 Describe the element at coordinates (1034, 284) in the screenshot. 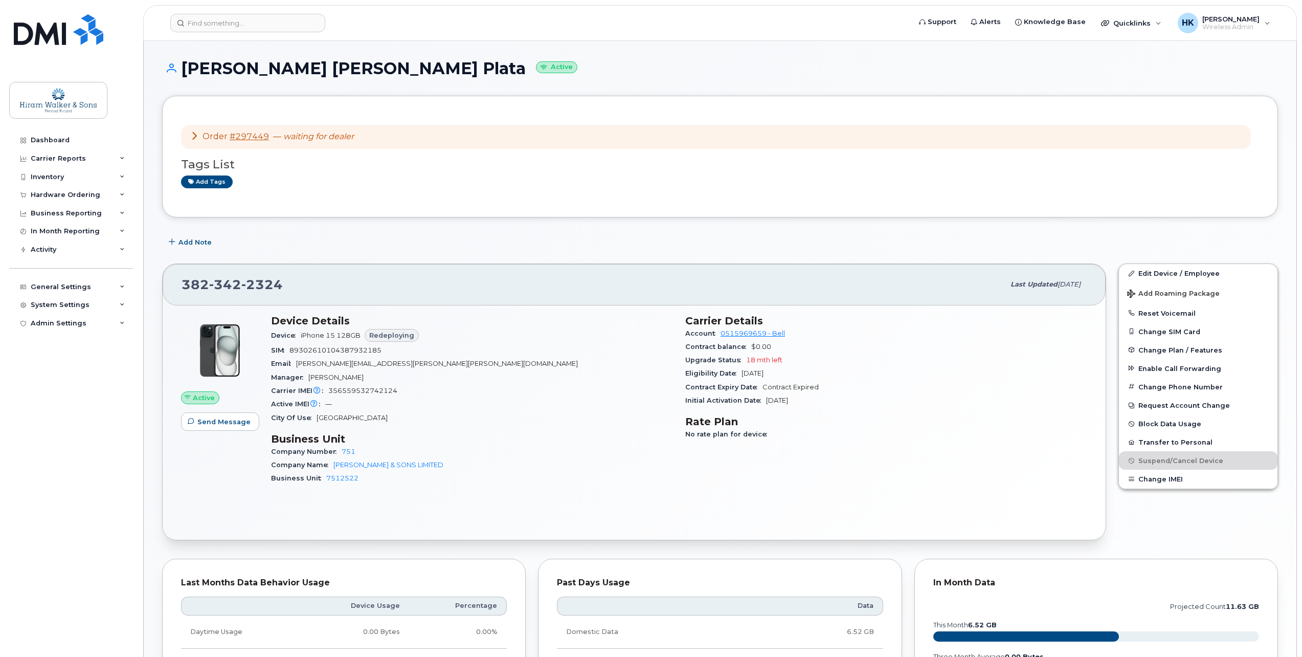

I see `span: Last updated` at that location.